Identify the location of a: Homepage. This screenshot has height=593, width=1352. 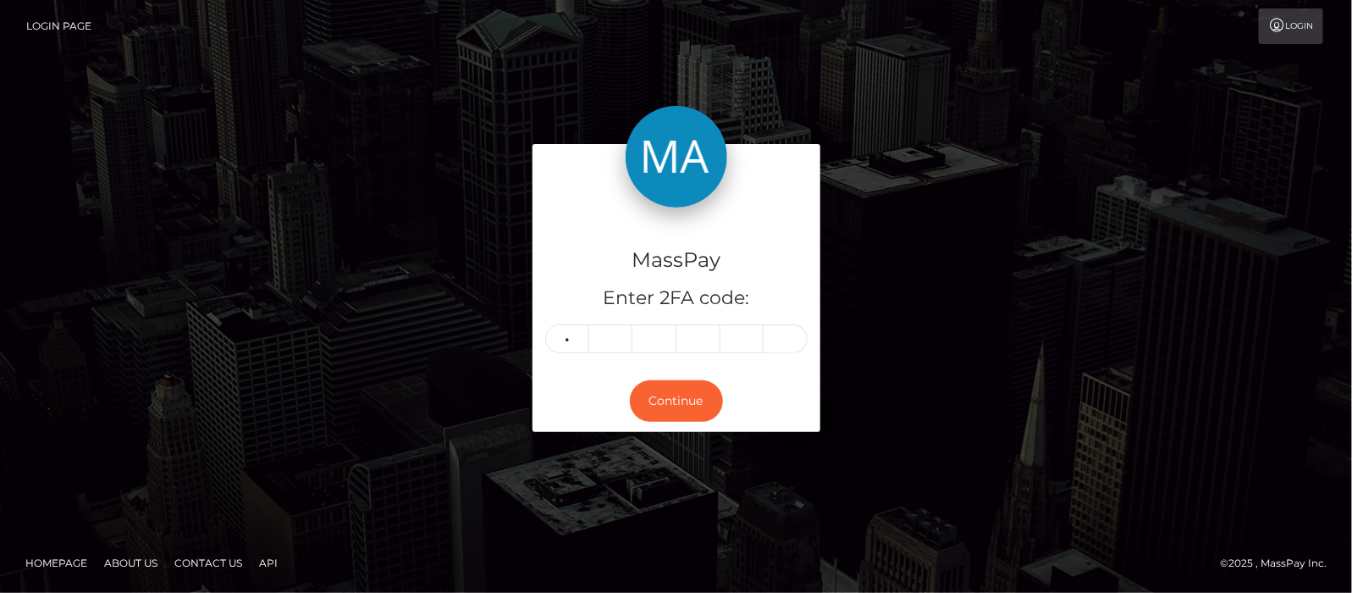
(56, 562).